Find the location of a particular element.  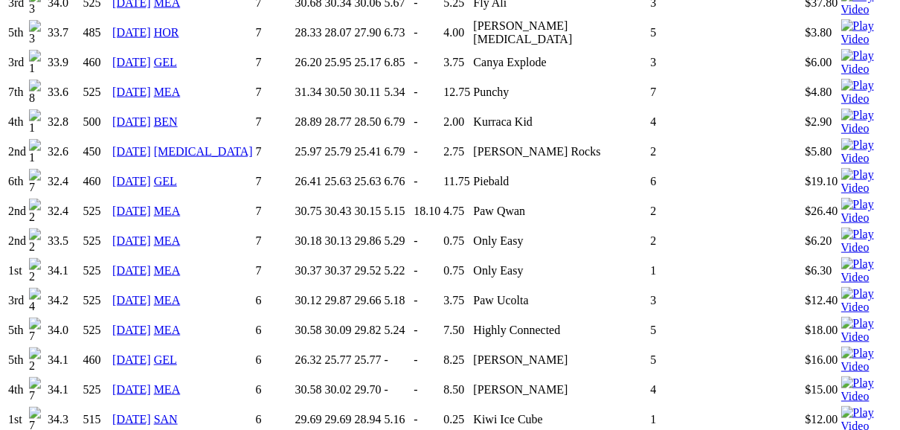

td: 26.41 is located at coordinates (308, 182).